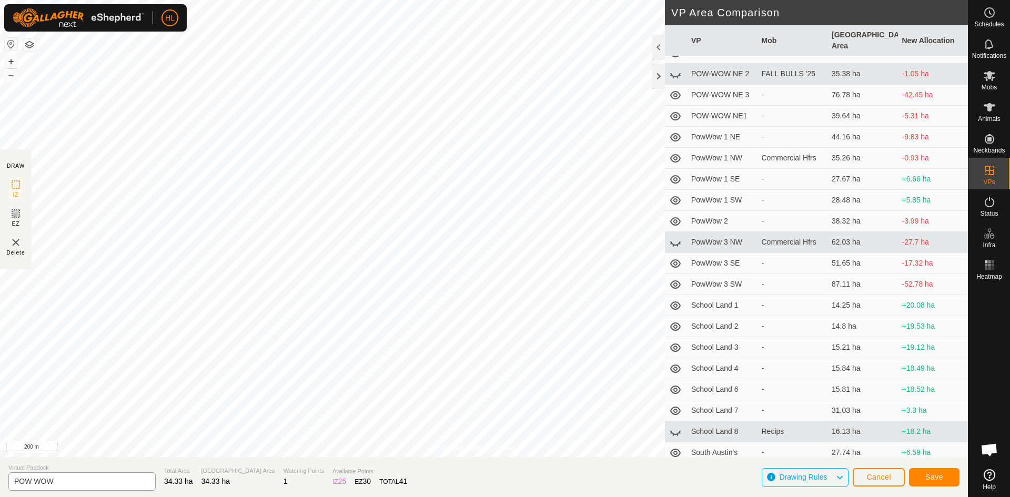 Image resolution: width=1010 pixels, height=497 pixels. What do you see at coordinates (723, 41) in the screenshot?
I see `th: VP` at bounding box center [723, 41].